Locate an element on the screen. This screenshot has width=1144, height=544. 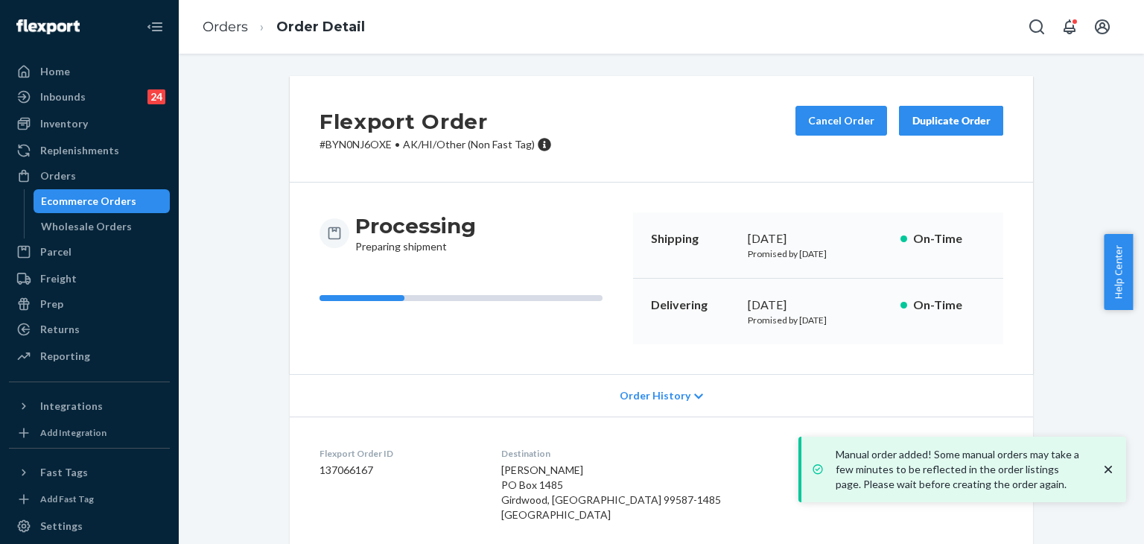
dt: Flexport Order ID is located at coordinates (398, 453).